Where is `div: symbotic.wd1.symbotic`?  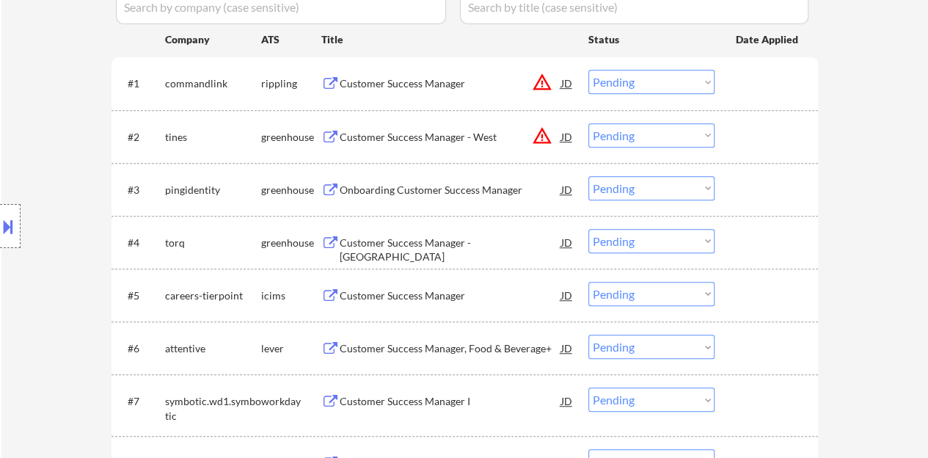
div: symbotic.wd1.symbotic is located at coordinates (213, 408).